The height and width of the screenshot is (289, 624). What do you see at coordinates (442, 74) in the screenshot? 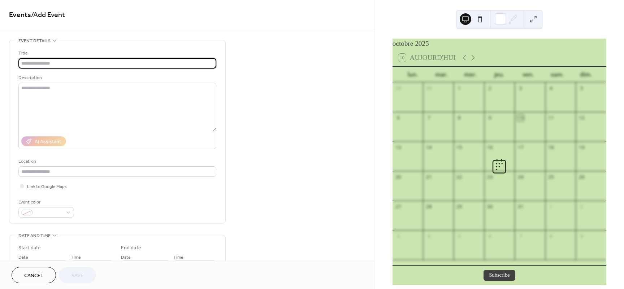
I see `div: mar.` at bounding box center [442, 74].